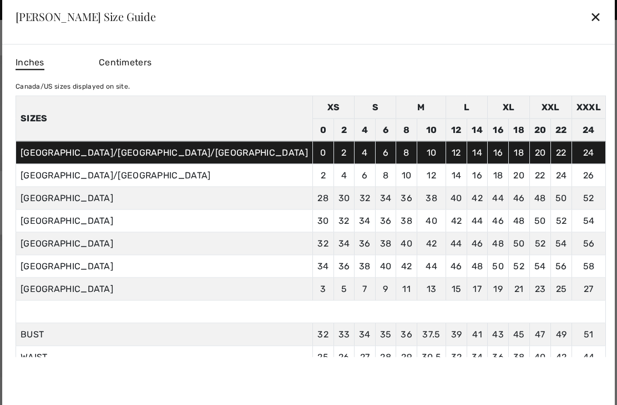 Image resolution: width=617 pixels, height=405 pixels. Describe the element at coordinates (519, 334) in the screenshot. I see `span: 45` at that location.